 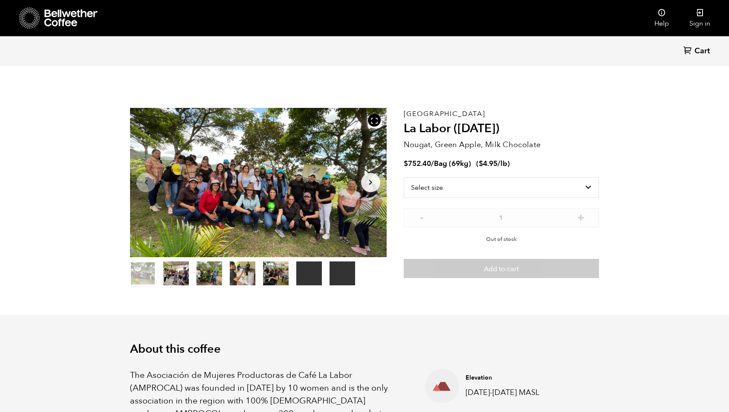 I want to click on bdi: 752.40, so click(x=417, y=163).